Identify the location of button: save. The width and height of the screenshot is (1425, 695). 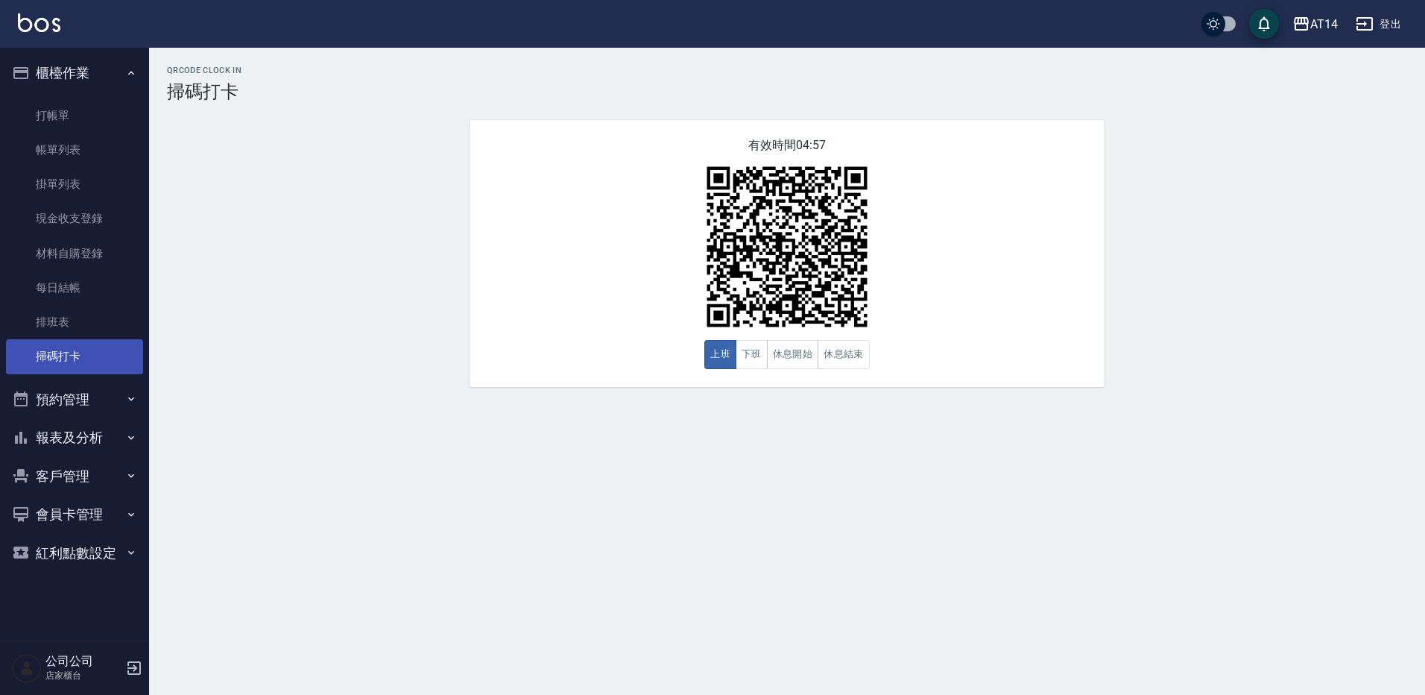
(1264, 24).